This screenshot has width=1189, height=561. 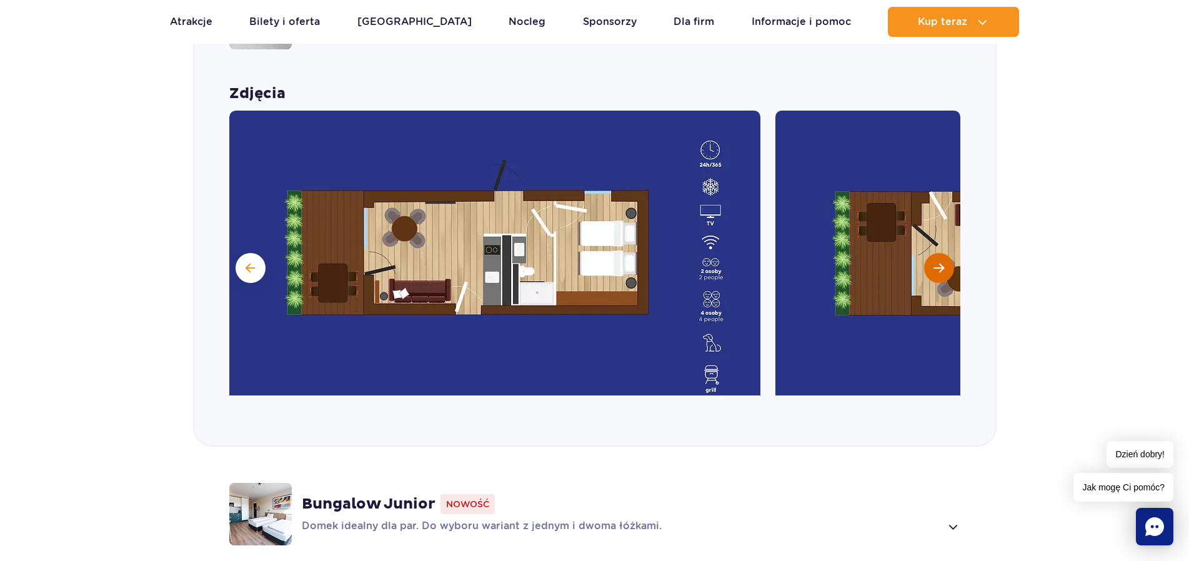 I want to click on button: Następny slajd, so click(x=939, y=268).